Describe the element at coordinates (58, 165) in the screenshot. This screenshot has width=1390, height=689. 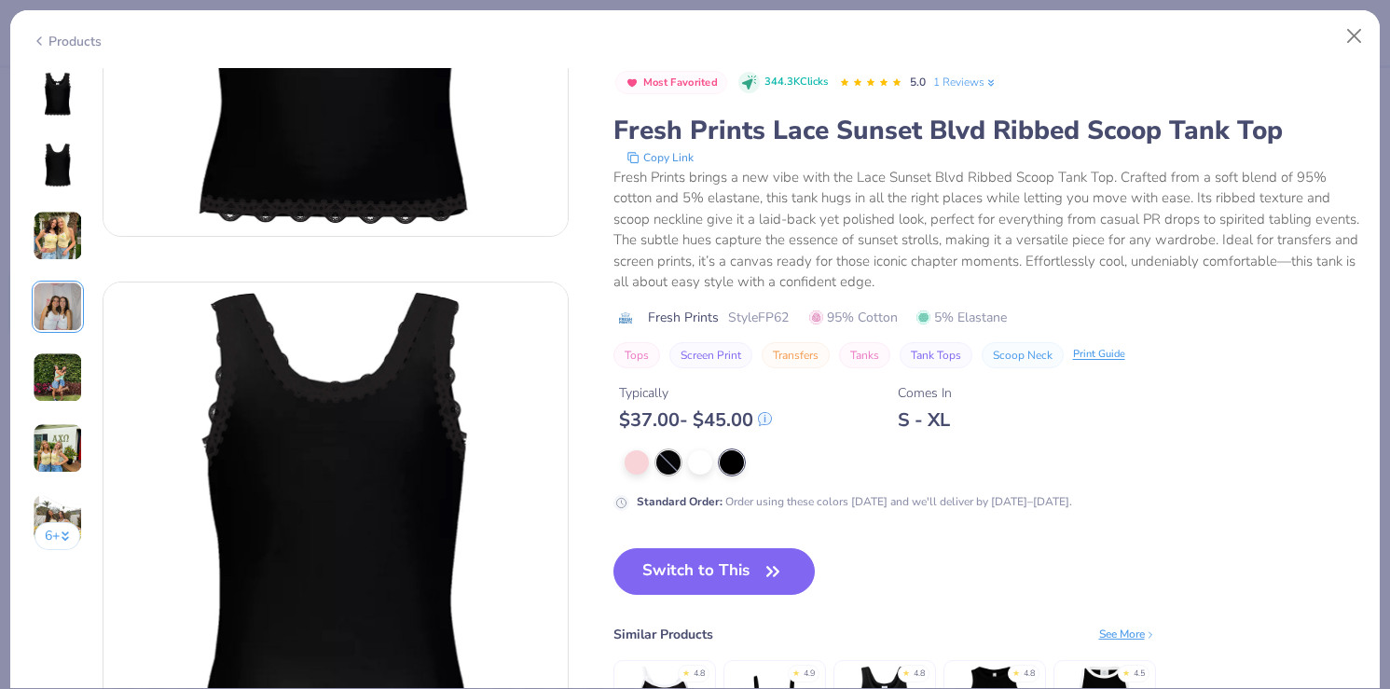
I see `img: Back` at that location.